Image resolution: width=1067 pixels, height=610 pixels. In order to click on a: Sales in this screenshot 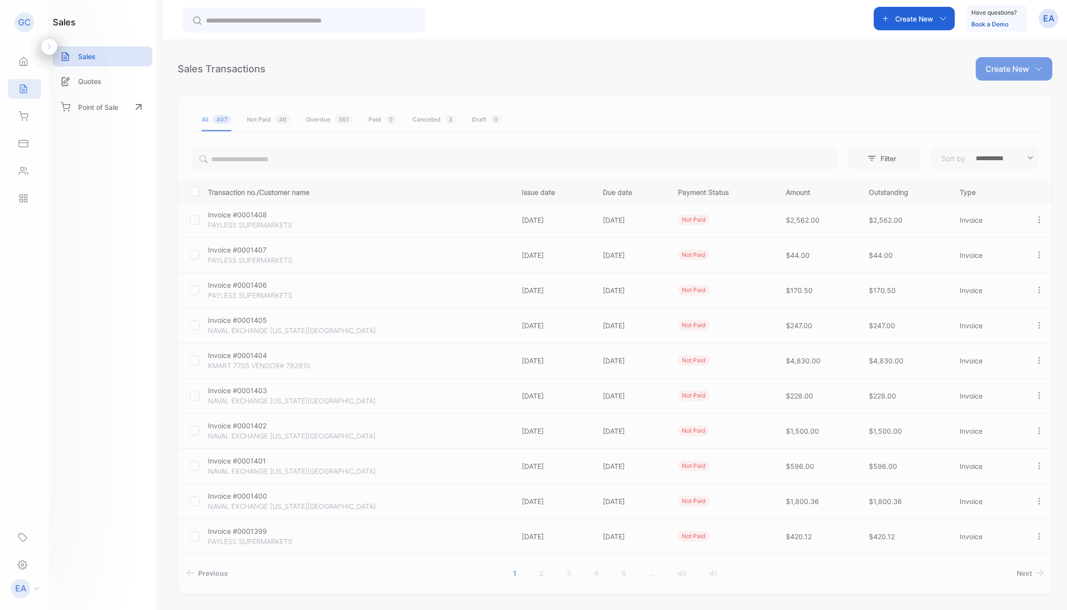, I will do `click(103, 56)`.